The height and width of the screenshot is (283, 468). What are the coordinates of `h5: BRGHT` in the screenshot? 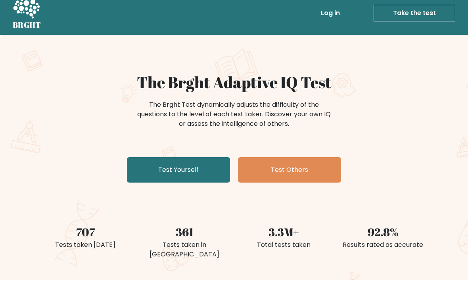 It's located at (27, 25).